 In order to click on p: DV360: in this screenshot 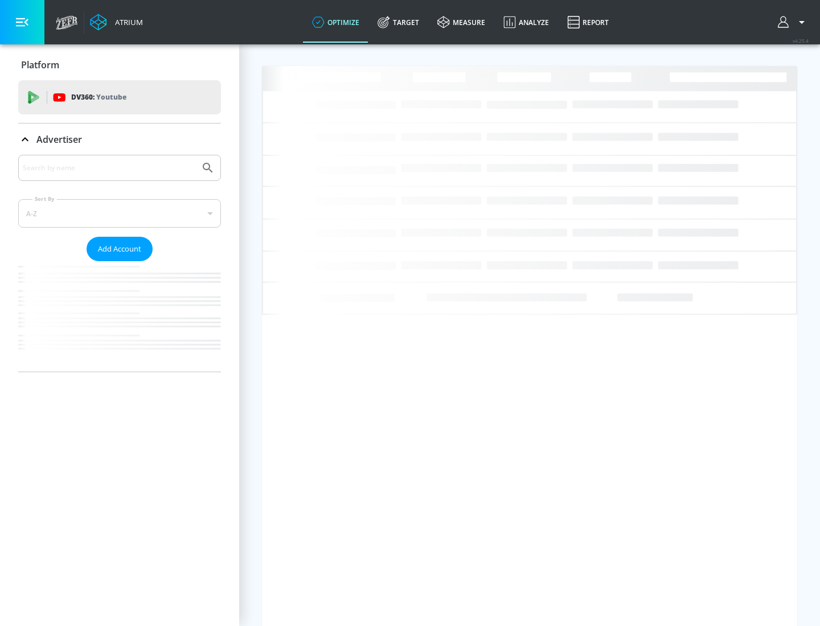, I will do `click(99, 97)`.